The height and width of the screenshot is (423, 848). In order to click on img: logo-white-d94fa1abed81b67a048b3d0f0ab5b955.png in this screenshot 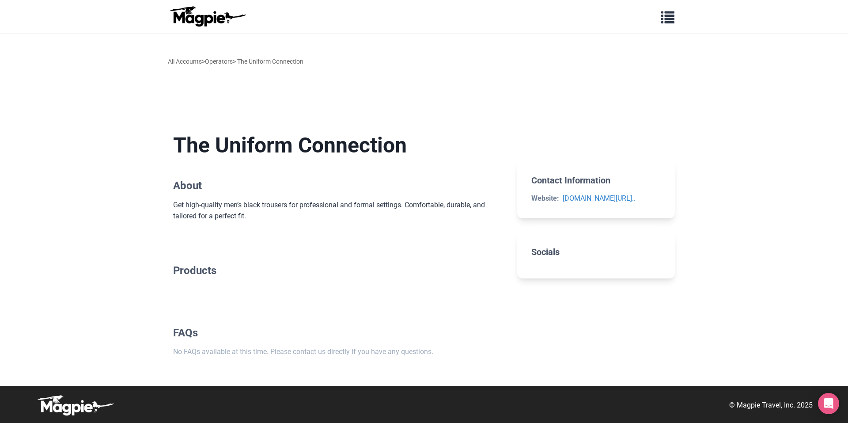, I will do `click(75, 405)`.